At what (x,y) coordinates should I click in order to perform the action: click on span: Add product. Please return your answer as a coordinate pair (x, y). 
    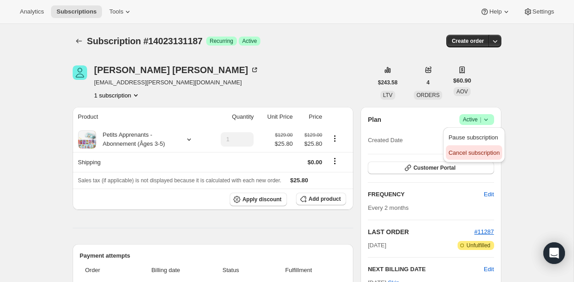
    Looking at the image, I should click on (324, 199).